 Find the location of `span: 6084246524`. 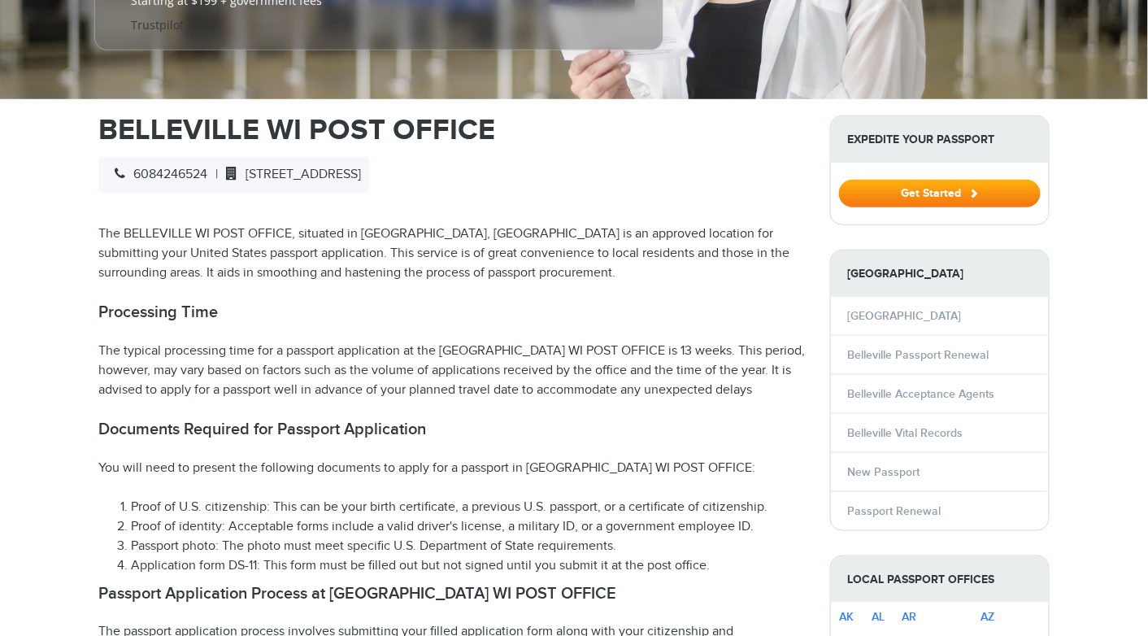

span: 6084246524 is located at coordinates (157, 174).